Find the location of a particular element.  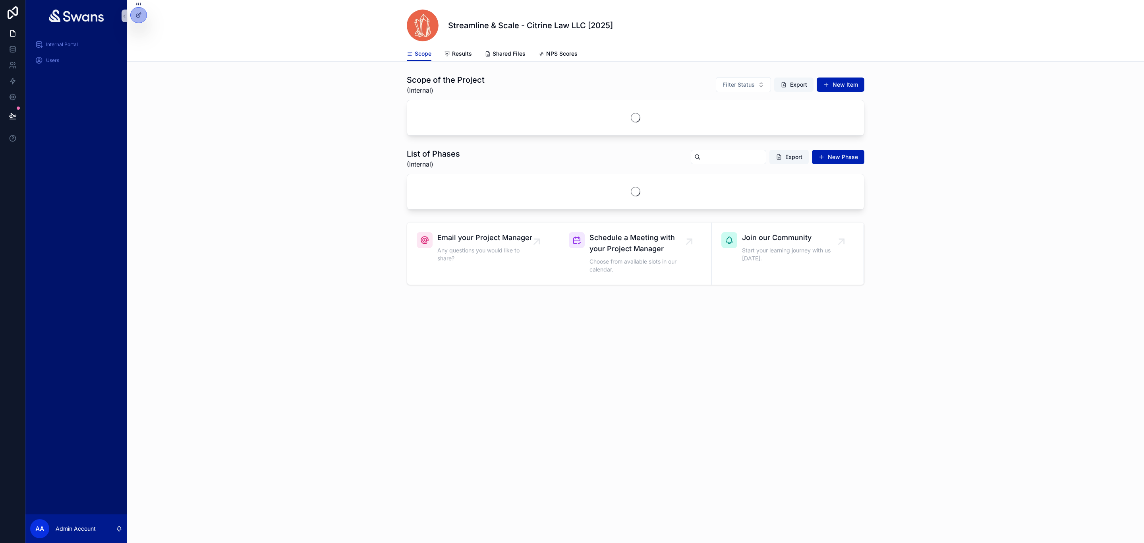

a: Scope is located at coordinates (419, 54).